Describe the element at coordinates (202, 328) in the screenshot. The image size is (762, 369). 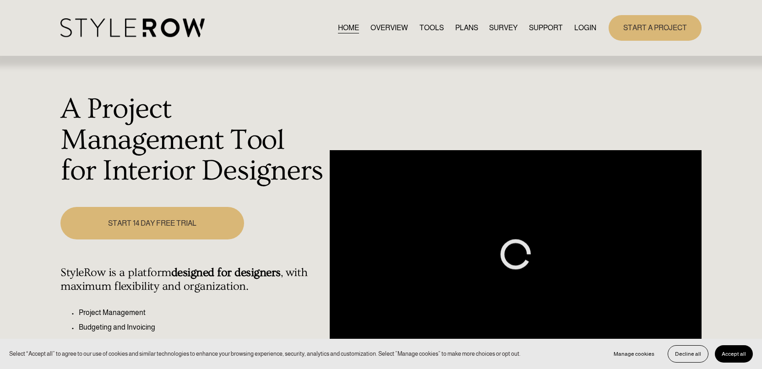
I see `p: Budgeting and Invoicing` at that location.